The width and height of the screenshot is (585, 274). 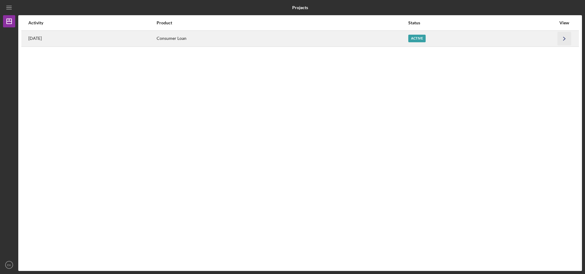 I want to click on time: 2025-08-28 11:49, so click(x=35, y=38).